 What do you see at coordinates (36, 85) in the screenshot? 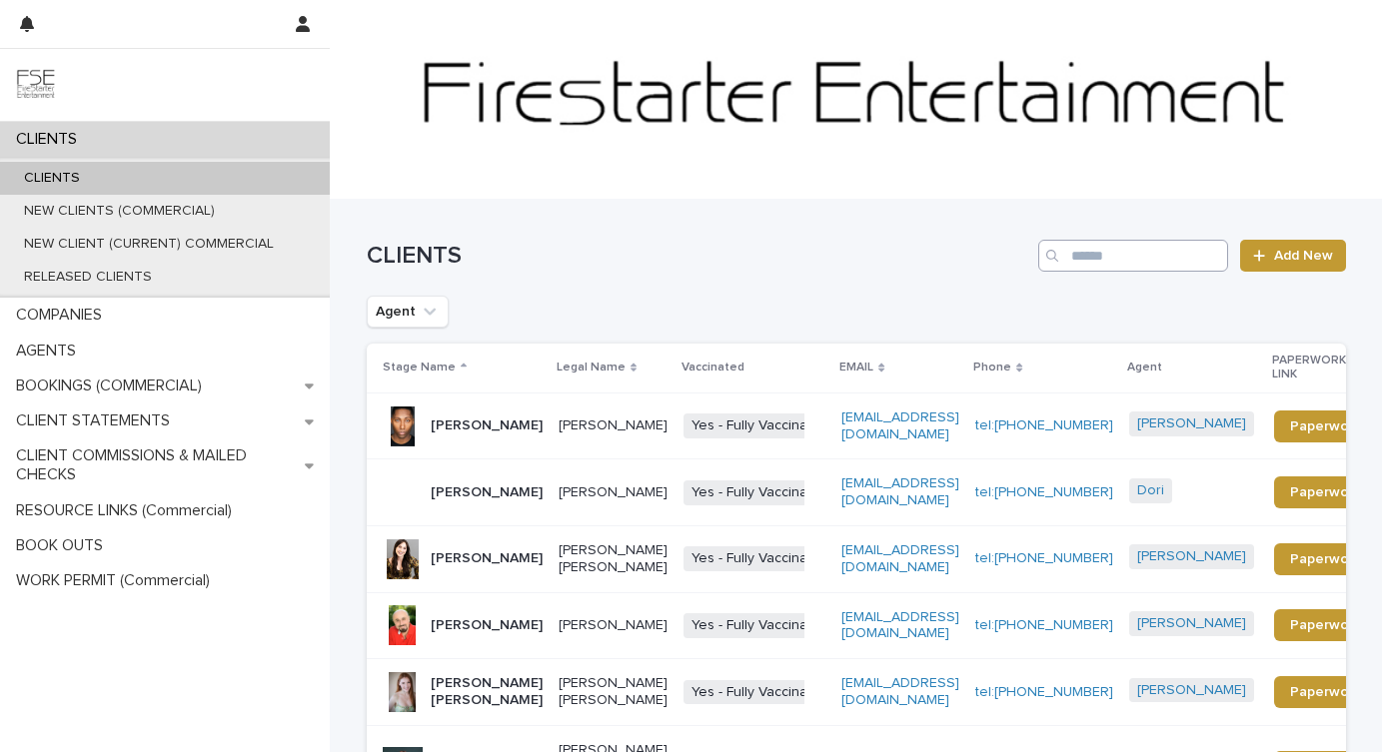
I see `img: 9JgRvJ3ETPGCJDhvPVA5` at bounding box center [36, 85].